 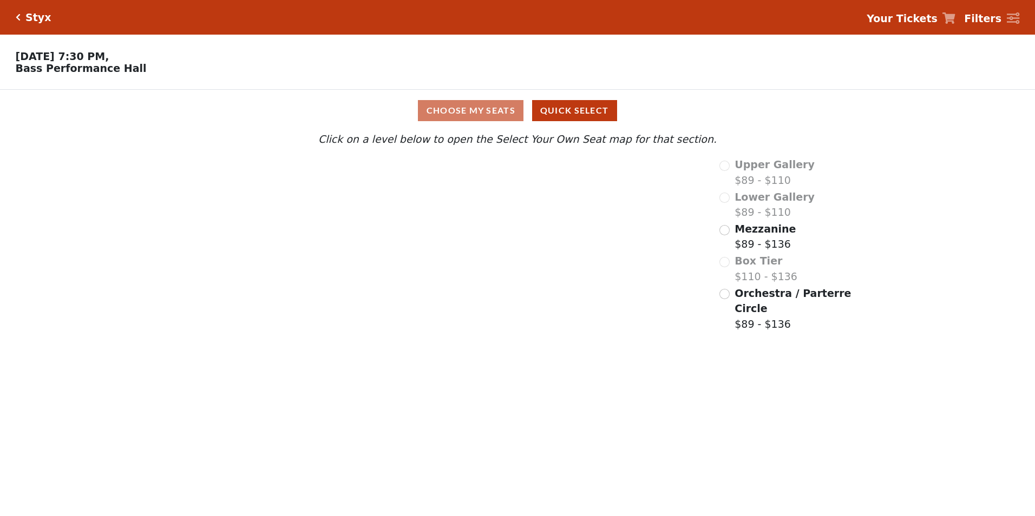 I want to click on p: Click on a level below to open the Select Your Own Seat map for that section., so click(x=517, y=139).